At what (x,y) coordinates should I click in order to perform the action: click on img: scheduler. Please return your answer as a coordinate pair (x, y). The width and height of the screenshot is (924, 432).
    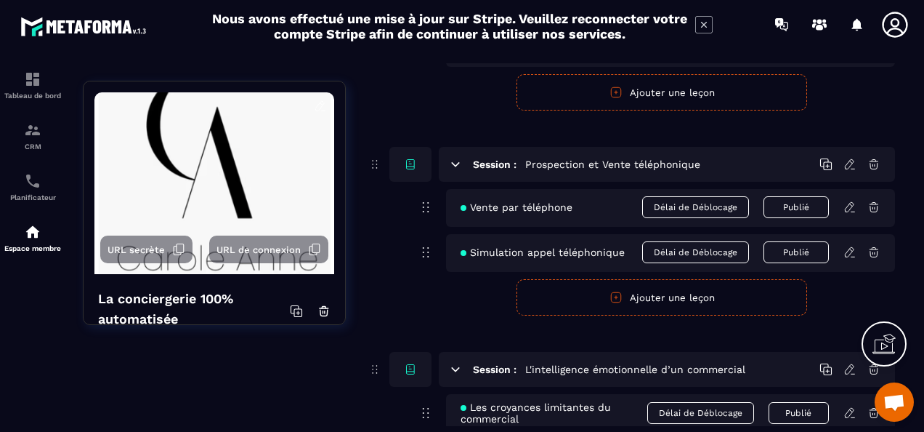
    Looking at the image, I should click on (33, 181).